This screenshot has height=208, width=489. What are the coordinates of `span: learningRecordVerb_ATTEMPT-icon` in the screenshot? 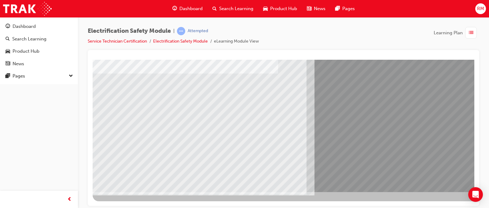 It's located at (181, 31).